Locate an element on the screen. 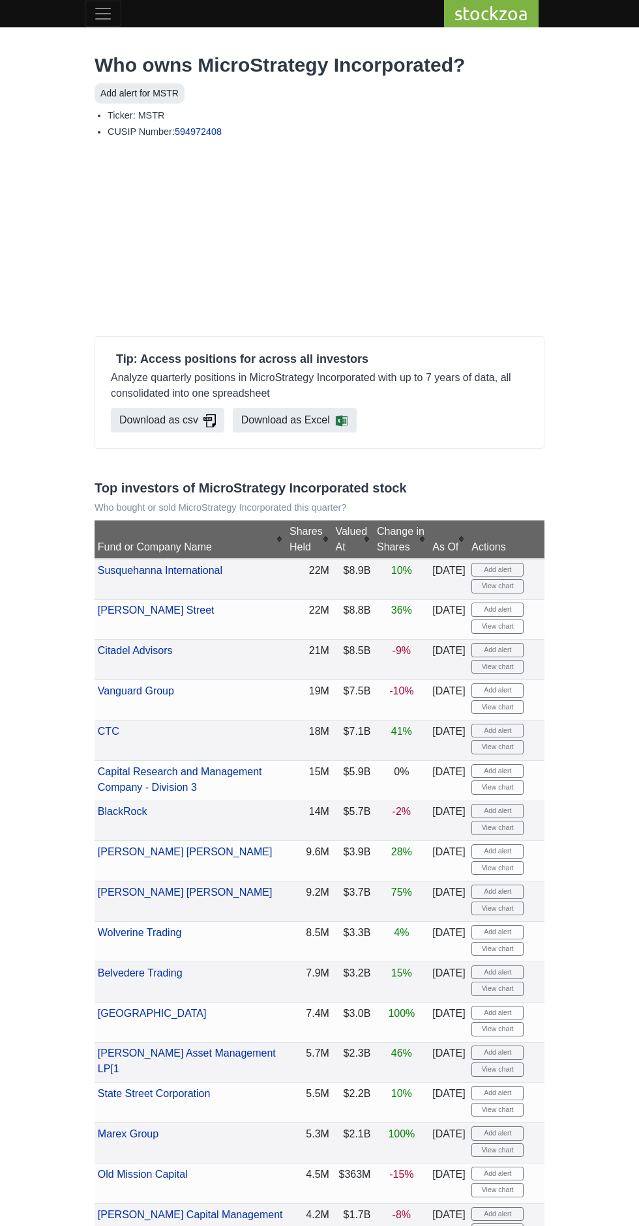 The width and height of the screenshot is (639, 1226). td: 5.3M is located at coordinates (309, 1144).